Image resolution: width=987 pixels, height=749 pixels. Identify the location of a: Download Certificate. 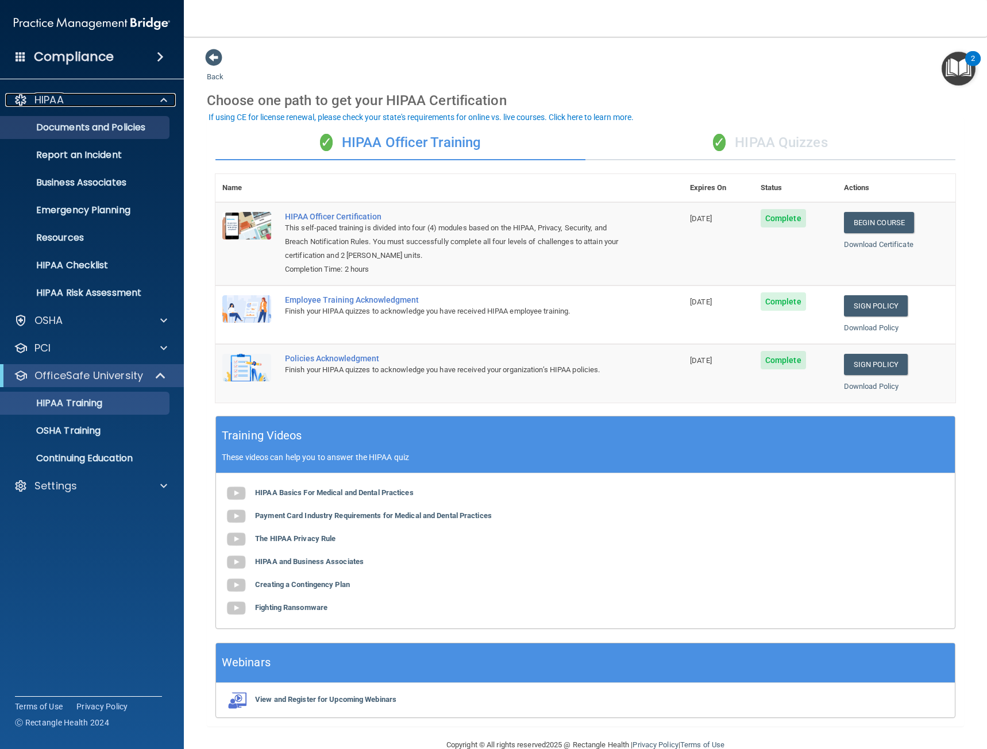
(879, 244).